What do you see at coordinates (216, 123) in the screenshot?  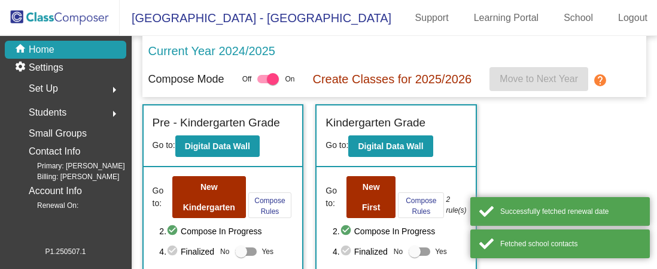 I see `label: Pre - Kindergarten Grade` at bounding box center [216, 123].